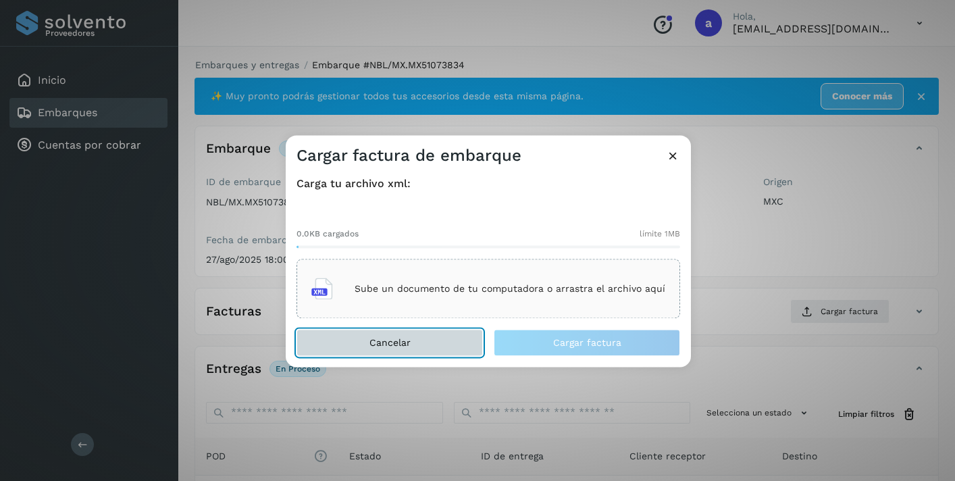 The image size is (955, 481). I want to click on h4: Carga tu archivo xml:, so click(488, 183).